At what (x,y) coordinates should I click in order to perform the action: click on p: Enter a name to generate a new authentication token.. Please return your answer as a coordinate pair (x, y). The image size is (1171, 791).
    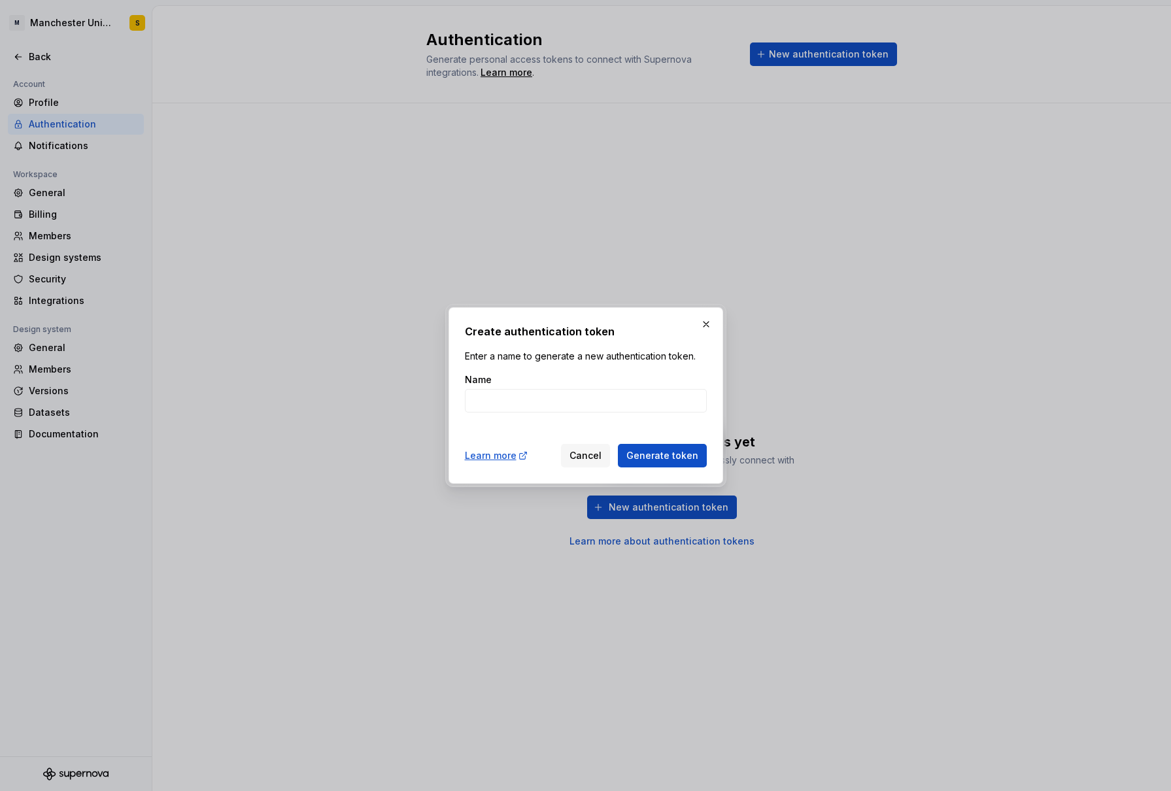
    Looking at the image, I should click on (586, 356).